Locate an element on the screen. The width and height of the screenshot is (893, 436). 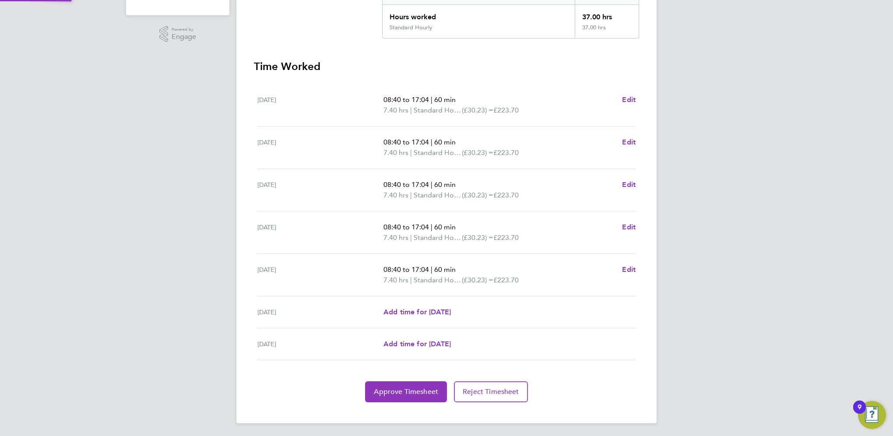
span: Engage is located at coordinates (184, 37).